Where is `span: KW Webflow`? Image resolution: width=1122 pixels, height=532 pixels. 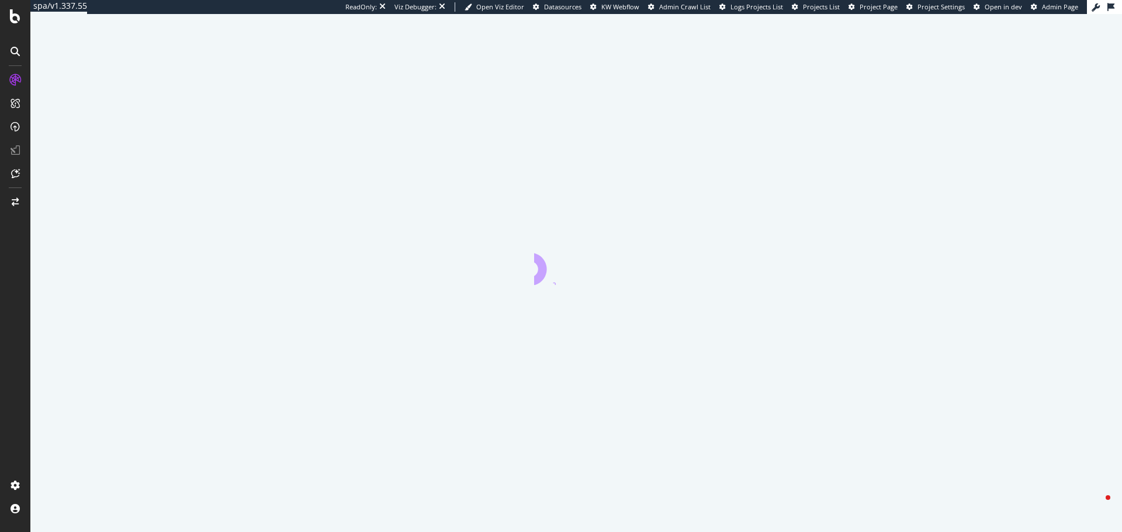 span: KW Webflow is located at coordinates (620, 6).